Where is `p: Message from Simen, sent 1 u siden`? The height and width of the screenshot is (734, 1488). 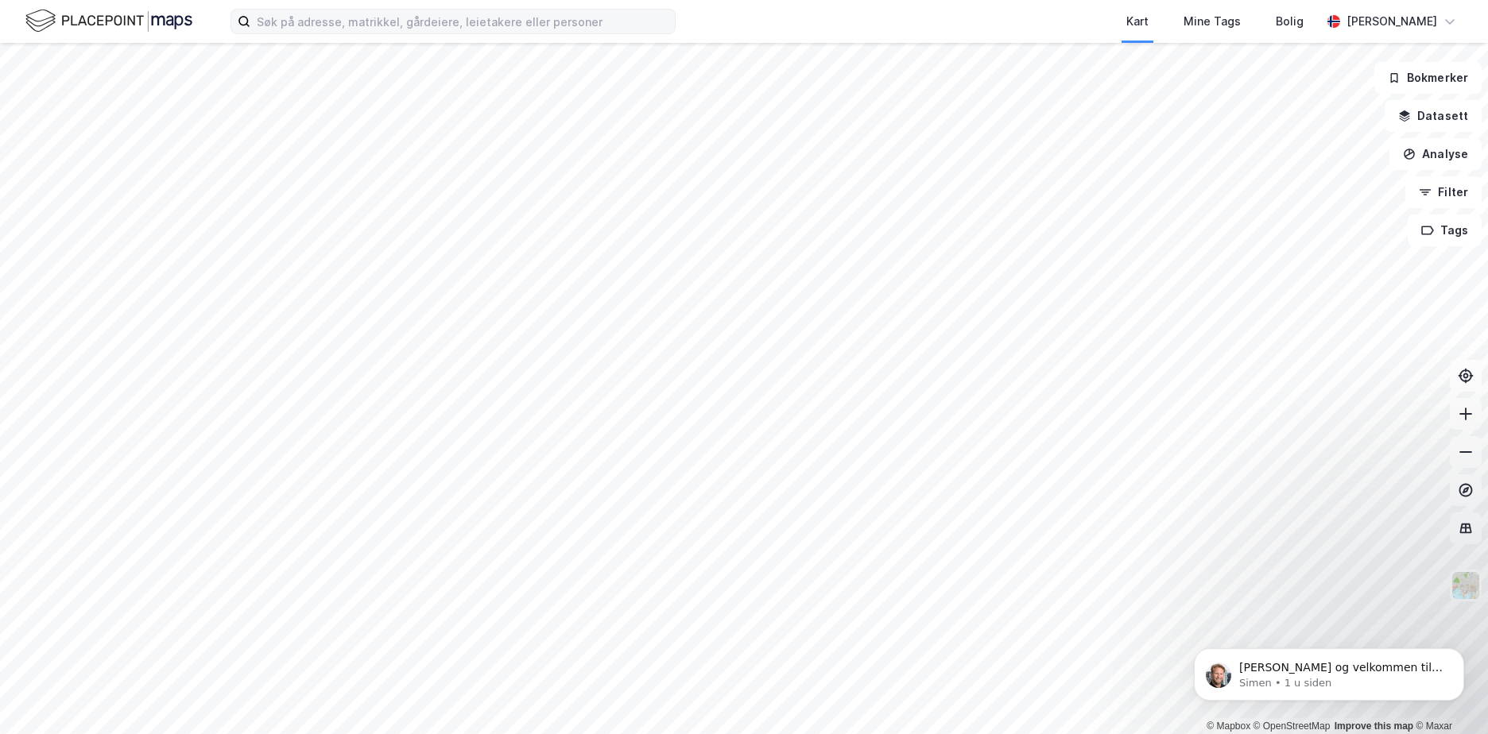 p: Message from Simen, sent 1 u siden is located at coordinates (172, 68).